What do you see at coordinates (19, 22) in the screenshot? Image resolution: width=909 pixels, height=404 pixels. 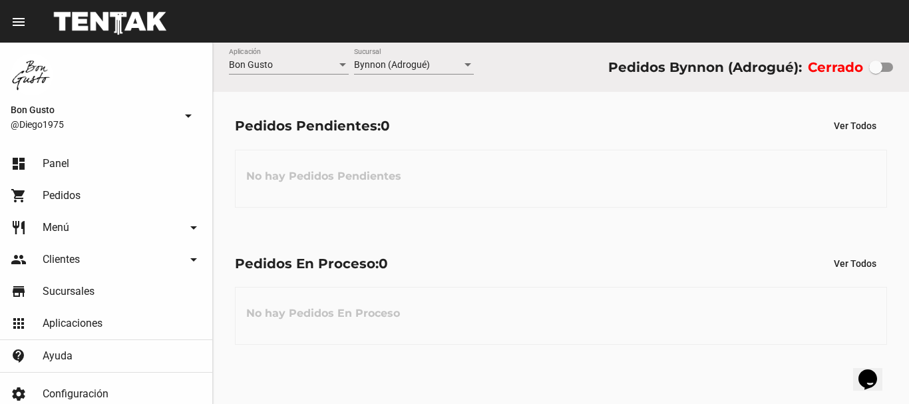 I see `mat-icon: menu` at bounding box center [19, 22].